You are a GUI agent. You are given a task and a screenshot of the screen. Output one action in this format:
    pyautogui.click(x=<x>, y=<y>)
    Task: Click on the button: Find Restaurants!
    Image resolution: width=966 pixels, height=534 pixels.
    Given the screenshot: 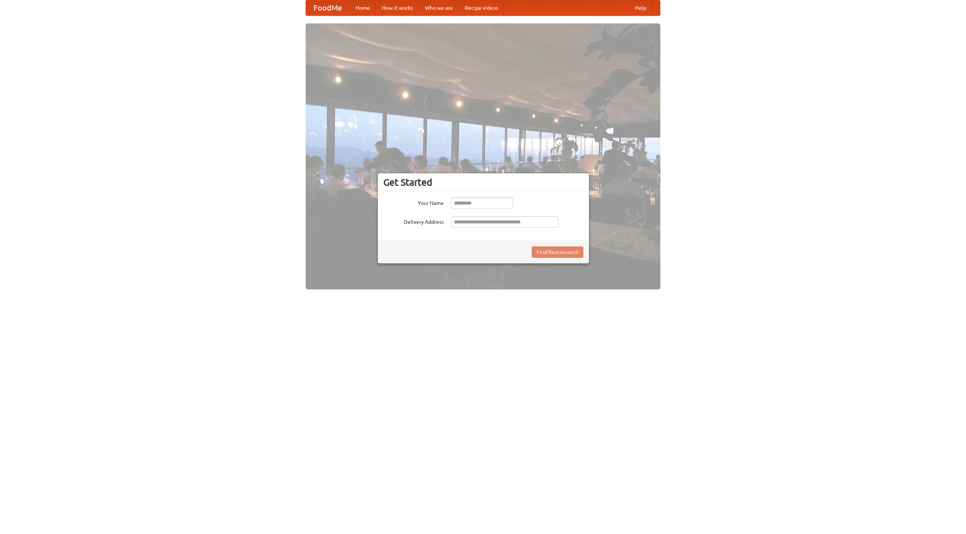 What is the action you would take?
    pyautogui.click(x=557, y=252)
    